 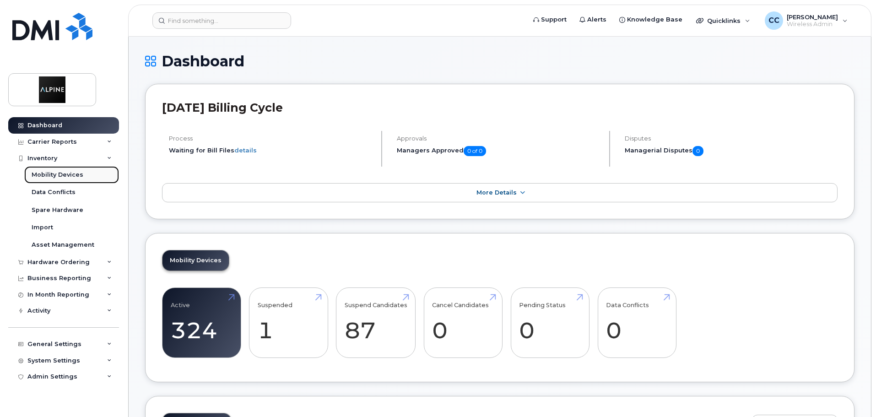 I want to click on span: More Details, so click(x=497, y=192).